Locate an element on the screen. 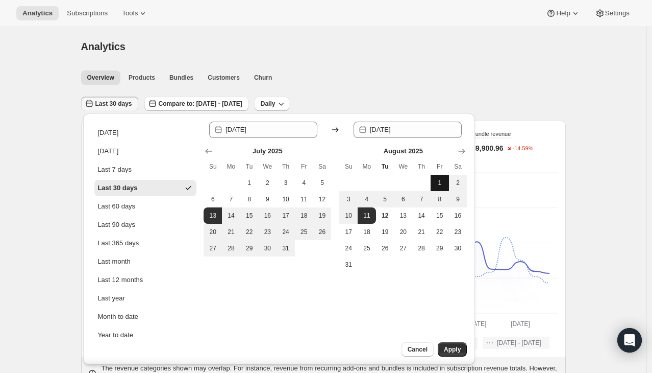  span: 14 is located at coordinates (231, 215).